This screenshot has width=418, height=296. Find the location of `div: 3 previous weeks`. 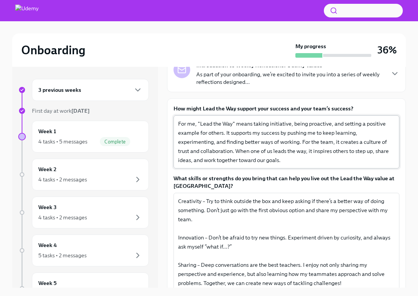

div: 3 previous weeks is located at coordinates (90, 90).